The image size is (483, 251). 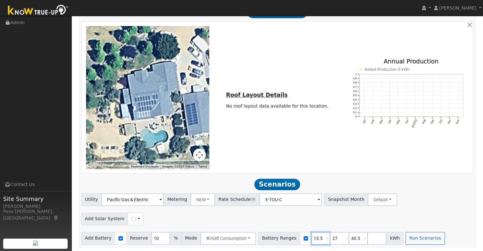 I want to click on text: 0.7, so click(x=355, y=87).